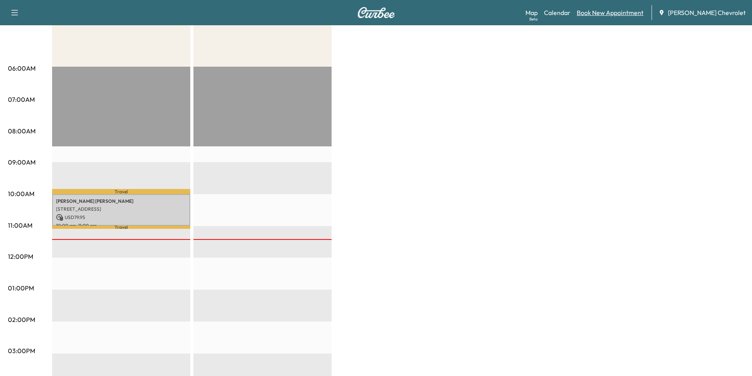  Describe the element at coordinates (22, 162) in the screenshot. I see `p: 09:00AM` at that location.